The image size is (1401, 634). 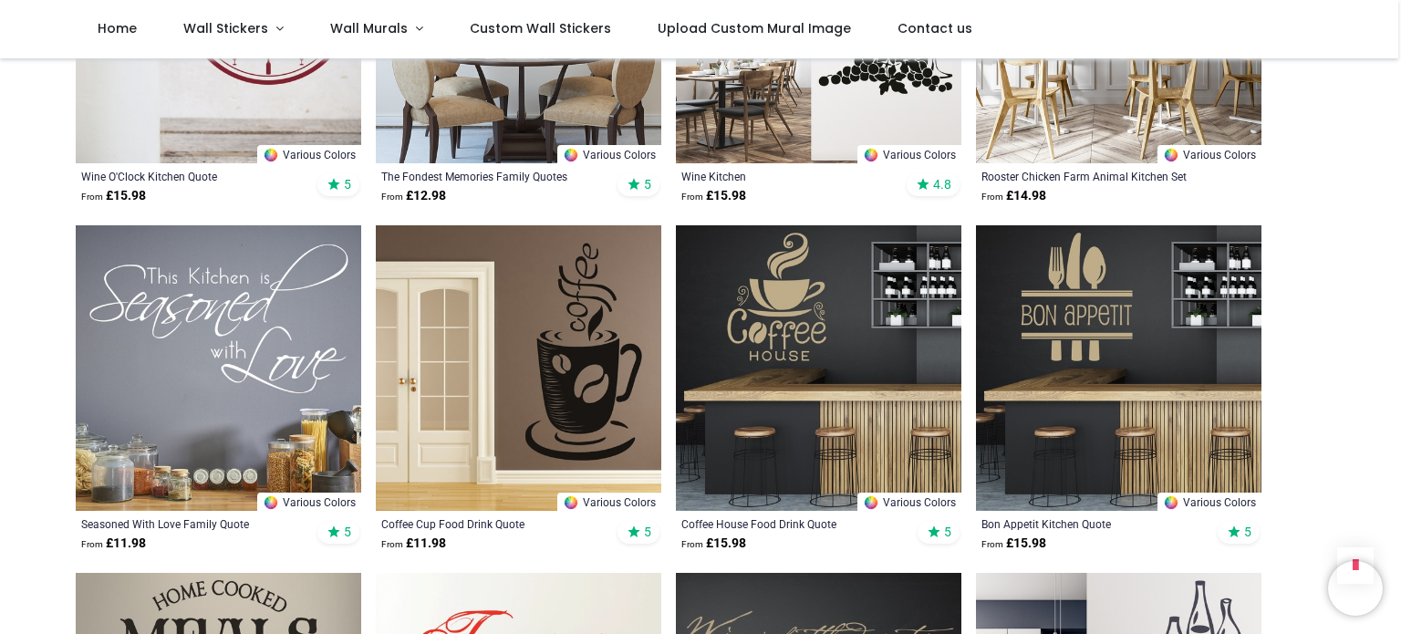 What do you see at coordinates (191, 524) in the screenshot?
I see `div: Seasoned With Love Family Quote` at bounding box center [191, 524].